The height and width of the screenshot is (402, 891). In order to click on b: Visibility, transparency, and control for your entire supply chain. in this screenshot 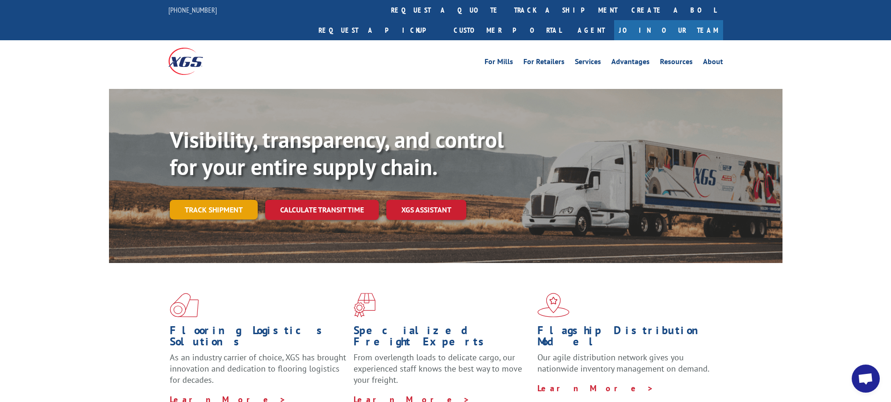, I will do `click(337, 153)`.